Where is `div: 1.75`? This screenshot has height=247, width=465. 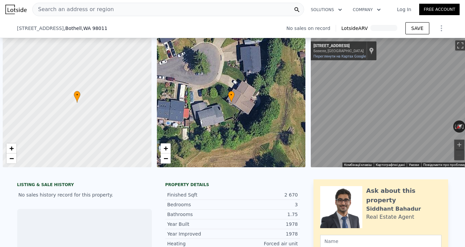
div: 1.75 is located at coordinates (266, 215).